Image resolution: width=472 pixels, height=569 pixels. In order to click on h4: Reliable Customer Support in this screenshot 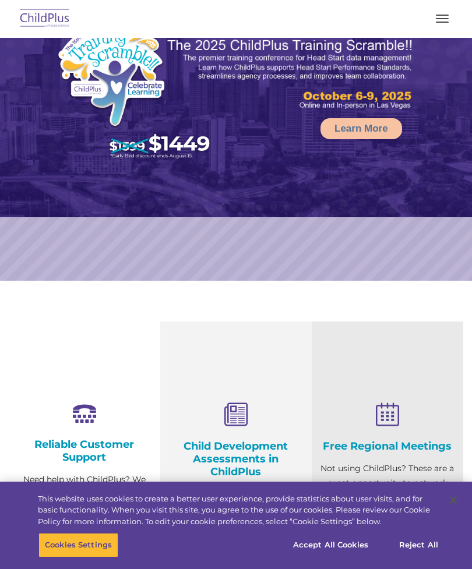, I will do `click(84, 451)`.